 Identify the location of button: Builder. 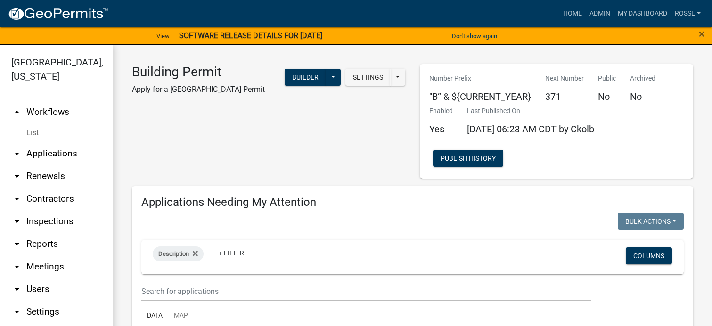
(305, 77).